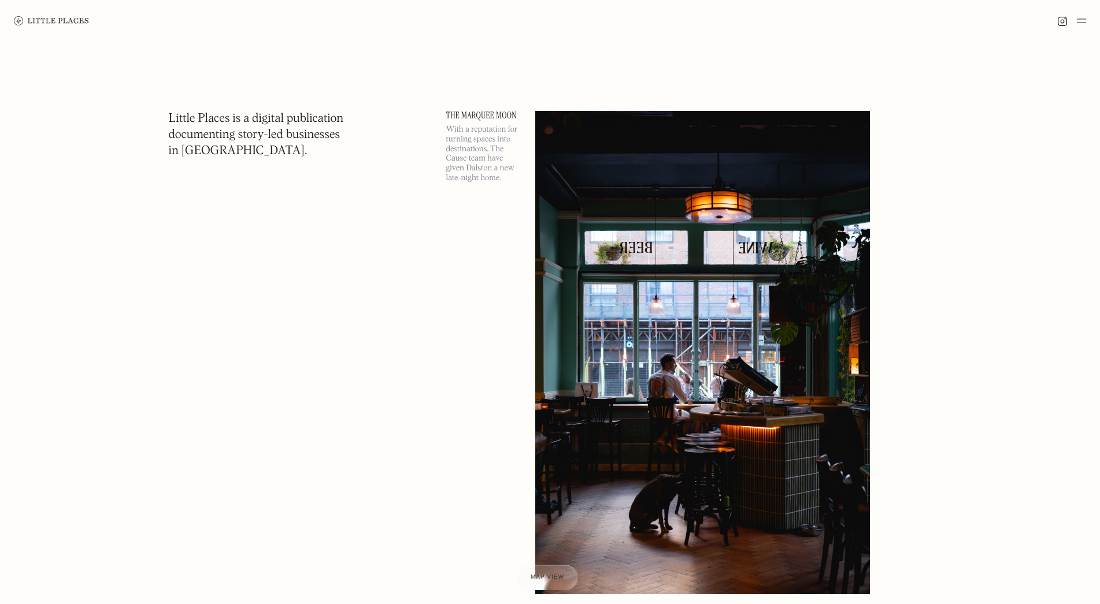  Describe the element at coordinates (702, 352) in the screenshot. I see `img: The Marquee Moon` at that location.